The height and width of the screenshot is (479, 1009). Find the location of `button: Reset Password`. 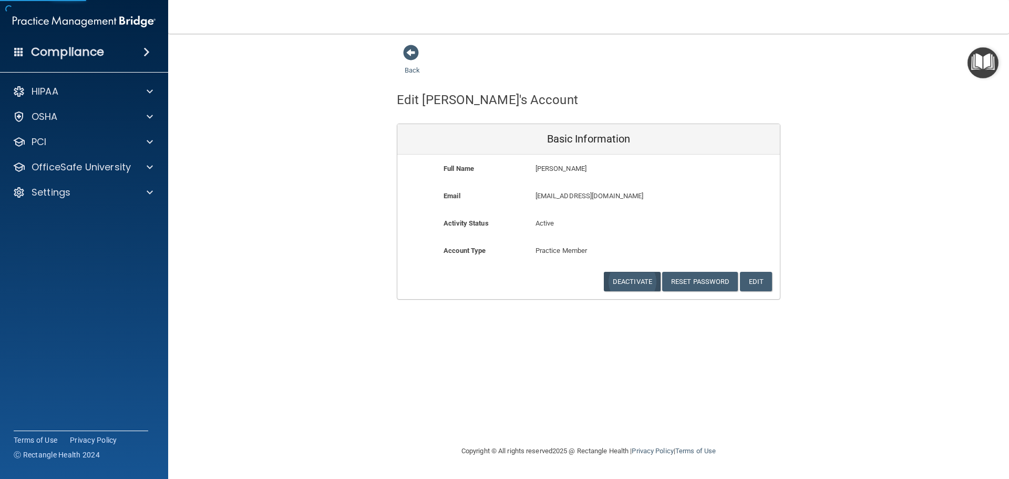

button: Reset Password is located at coordinates (700, 281).